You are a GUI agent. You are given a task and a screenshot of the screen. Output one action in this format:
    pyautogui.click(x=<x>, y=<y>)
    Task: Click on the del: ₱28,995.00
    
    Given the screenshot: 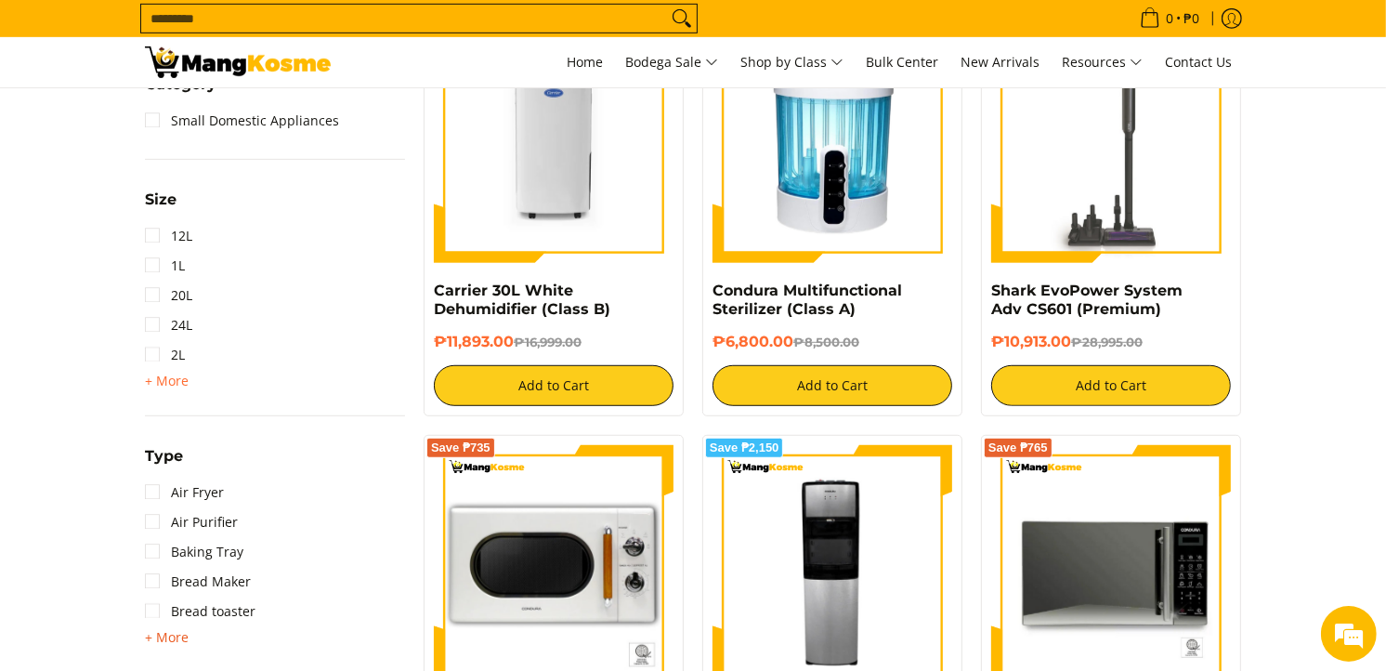 What is the action you would take?
    pyautogui.click(x=1106, y=342)
    